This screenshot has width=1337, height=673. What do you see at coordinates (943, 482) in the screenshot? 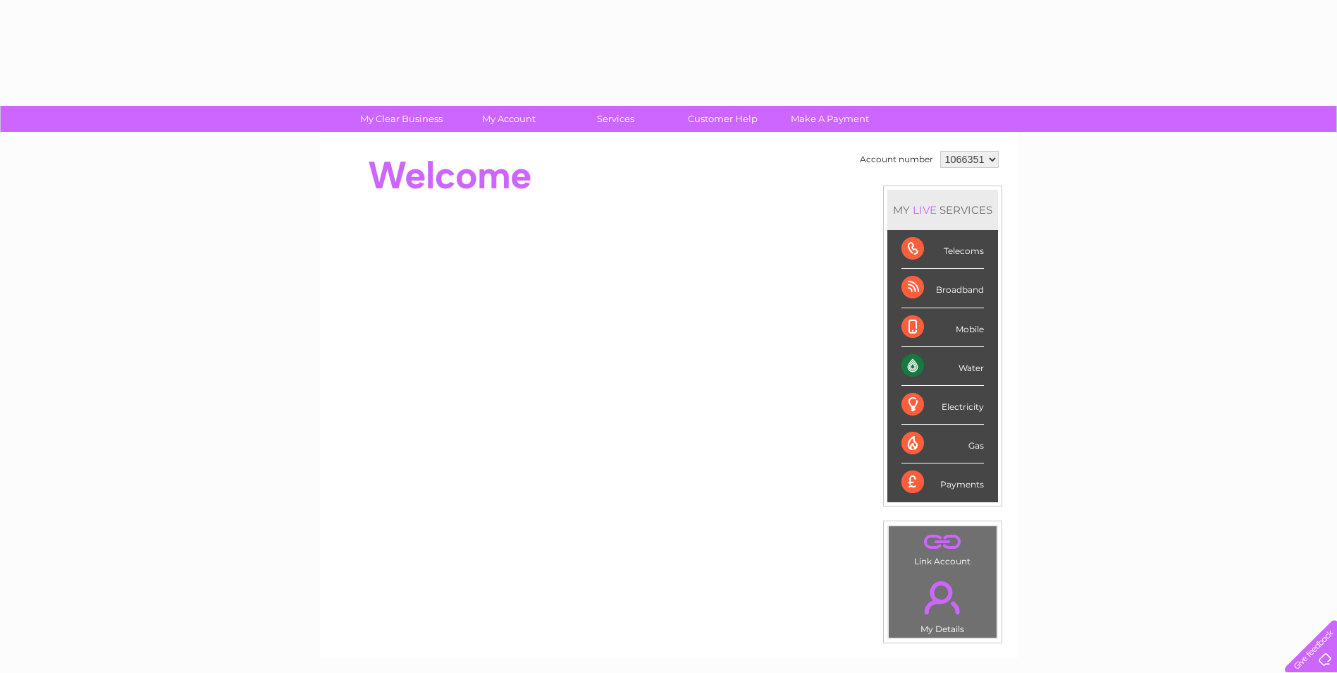
I see `div: Payments` at bounding box center [943, 482].